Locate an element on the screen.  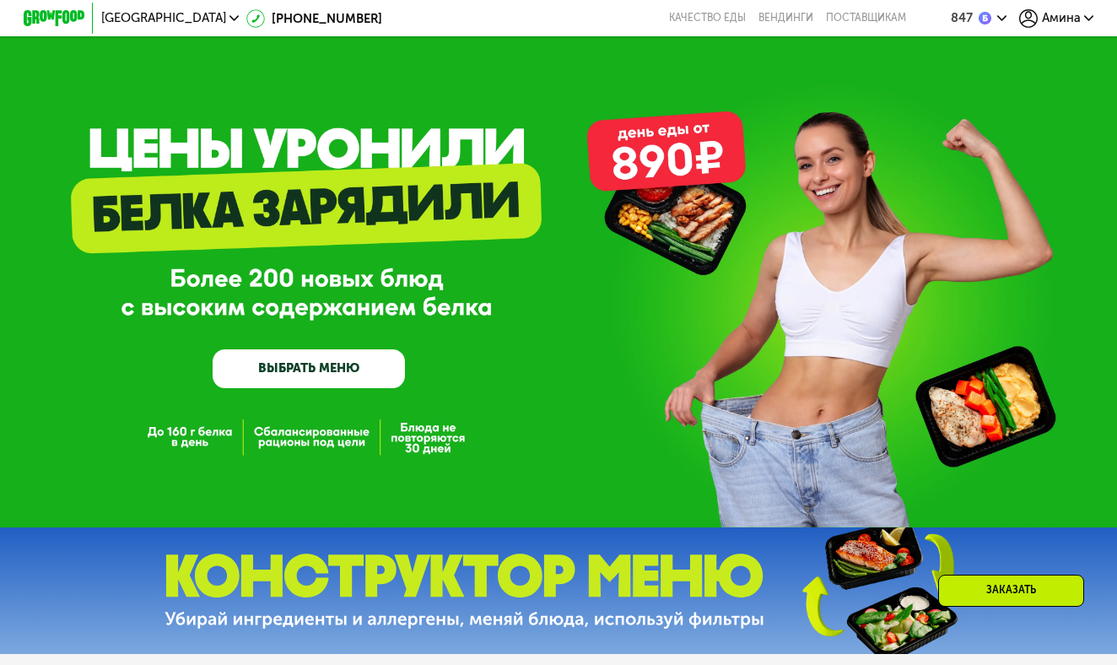
span: Амина is located at coordinates (1061, 18).